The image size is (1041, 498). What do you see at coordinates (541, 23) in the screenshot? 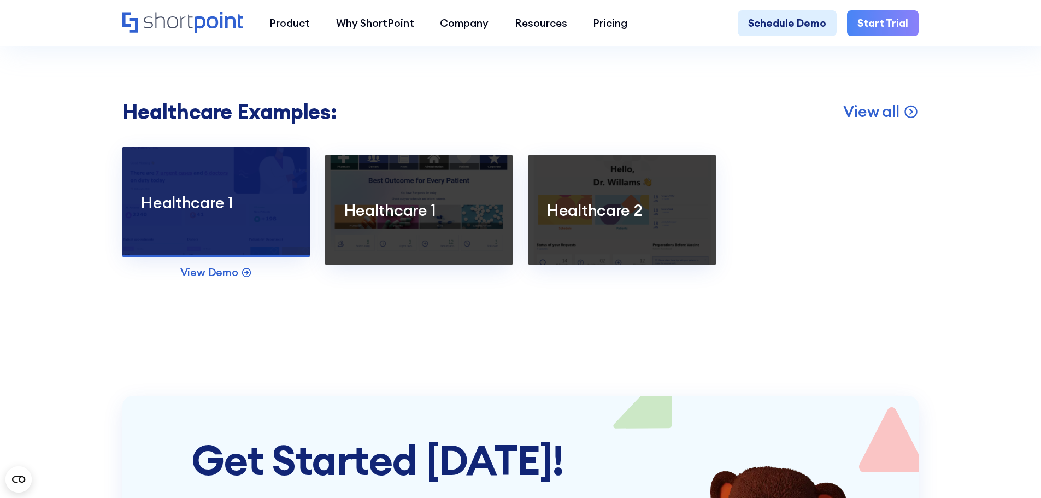
I see `div: Resources` at bounding box center [541, 23].